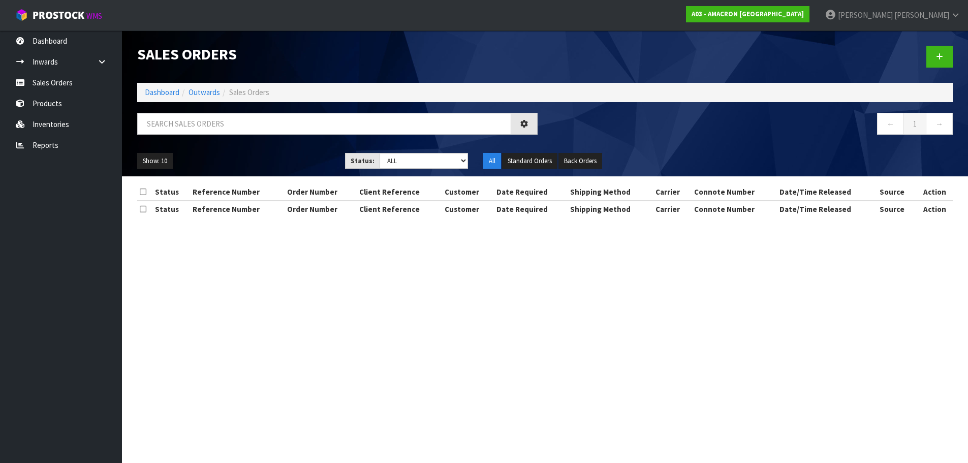 This screenshot has height=463, width=968. Describe the element at coordinates (249, 92) in the screenshot. I see `span: Sales Orders` at that location.